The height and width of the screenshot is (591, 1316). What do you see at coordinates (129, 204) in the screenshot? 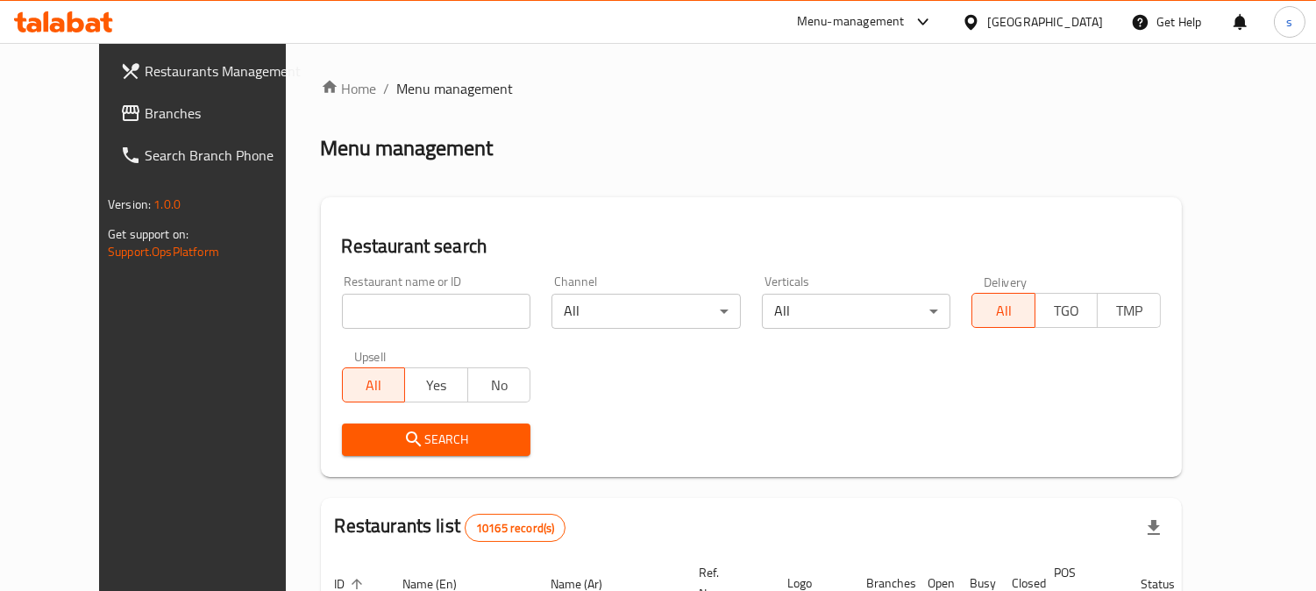
I see `span: Version:` at bounding box center [129, 204].